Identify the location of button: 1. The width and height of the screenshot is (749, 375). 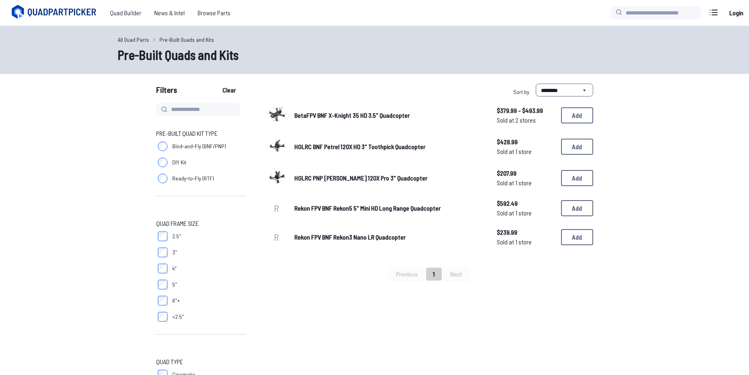
(434, 274).